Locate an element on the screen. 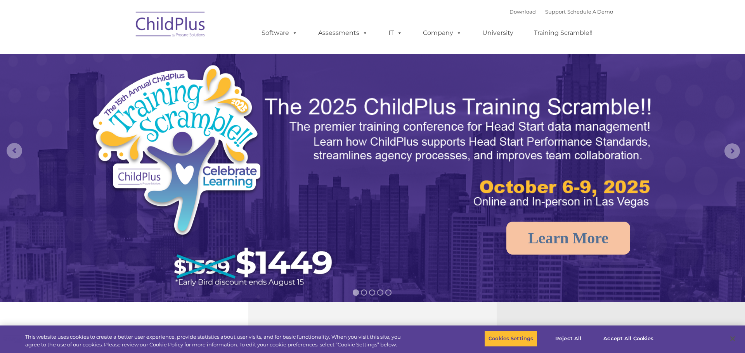 The image size is (745, 353). button: Close is located at coordinates (733, 339).